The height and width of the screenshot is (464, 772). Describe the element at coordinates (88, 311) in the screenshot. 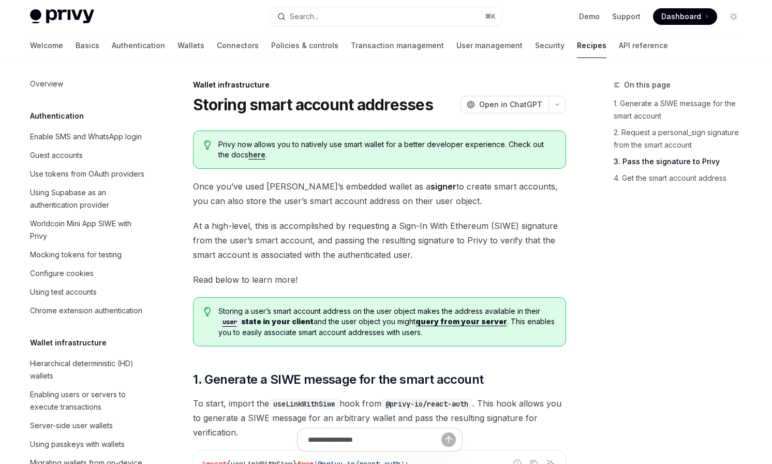

I see `a: Chrome extension authentication` at that location.